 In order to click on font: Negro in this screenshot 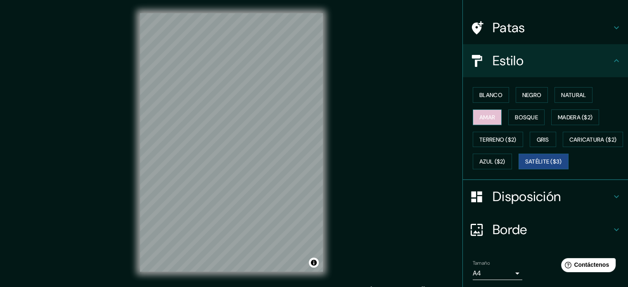, I will do `click(532, 95)`.